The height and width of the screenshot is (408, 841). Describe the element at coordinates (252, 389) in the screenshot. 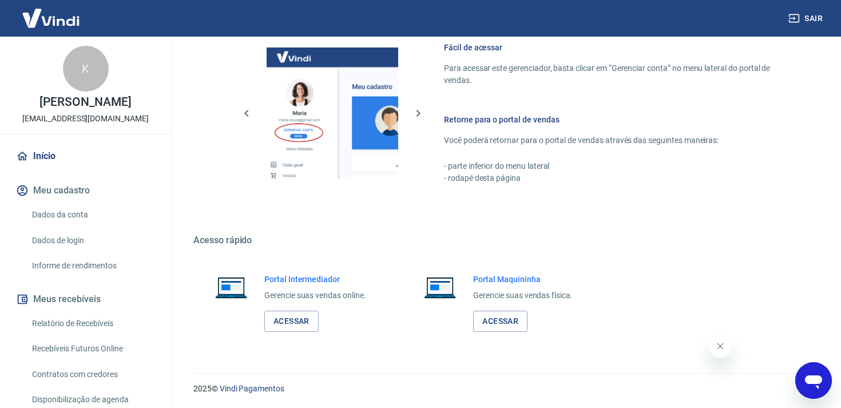

I see `a: Vindi Pagamentos` at that location.